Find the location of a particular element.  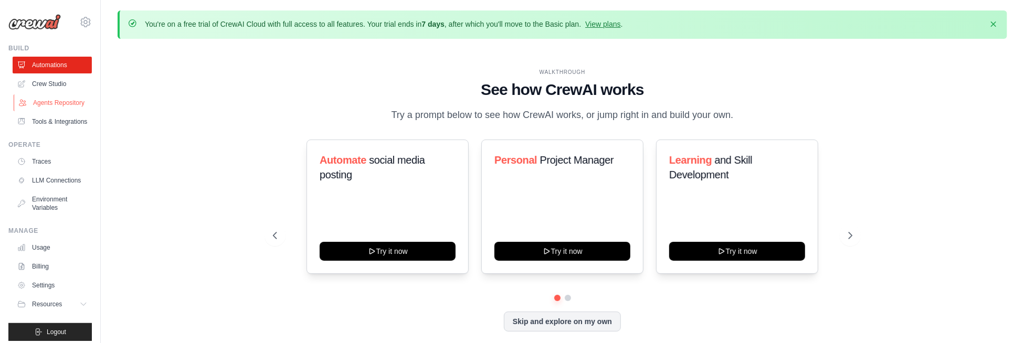

button: Skip and explore on my own is located at coordinates (562, 322).